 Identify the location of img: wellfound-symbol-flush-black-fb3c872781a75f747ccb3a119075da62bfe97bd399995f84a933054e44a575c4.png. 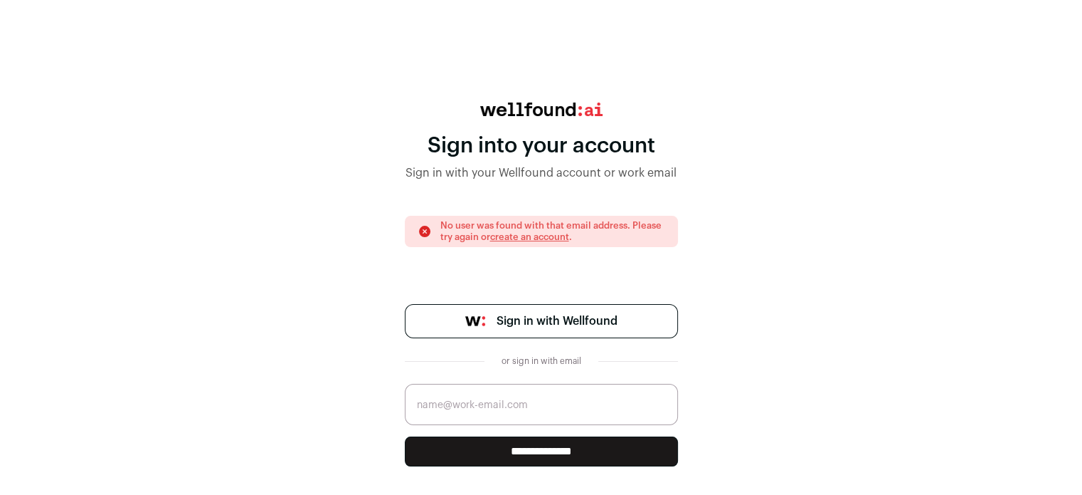
(475, 321).